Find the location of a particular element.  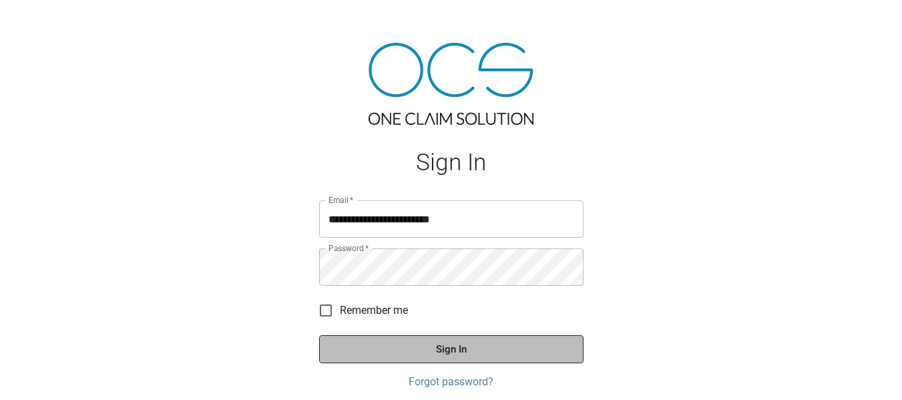

a: Forgot password? is located at coordinates (451, 382).